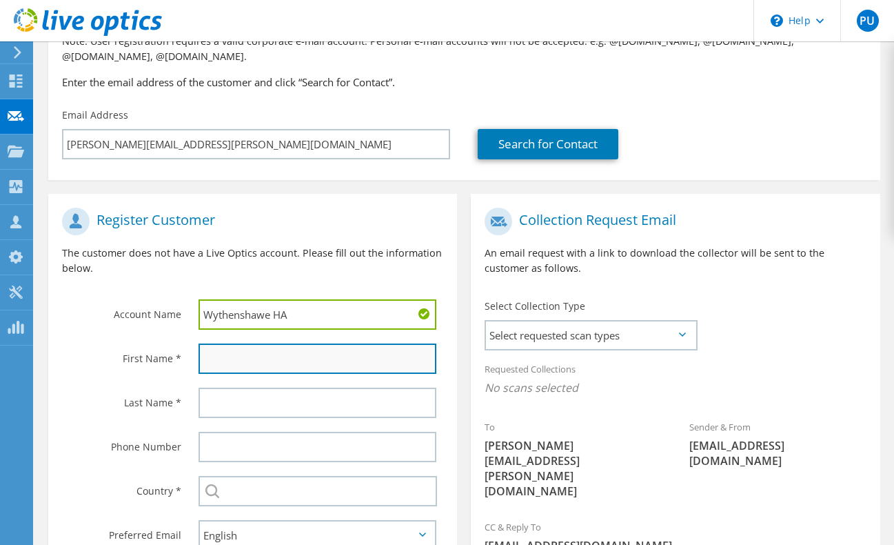 The image size is (894, 545). Describe the element at coordinates (464, 49) in the screenshot. I see `p: Note: User registration requires a valid corporate e-mail account. Personal e-mail accounts will ...` at that location.